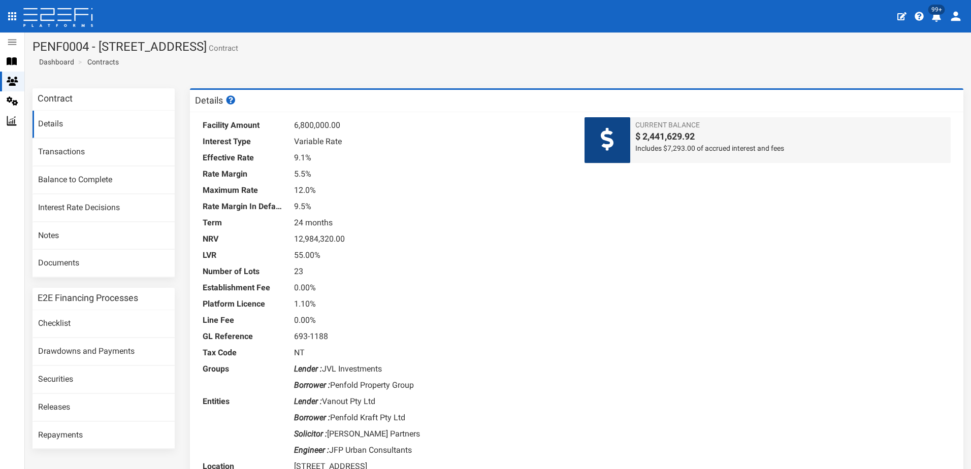 The width and height of the screenshot is (971, 469). What do you see at coordinates (216, 100) in the screenshot?
I see `h3: Details` at bounding box center [216, 100].